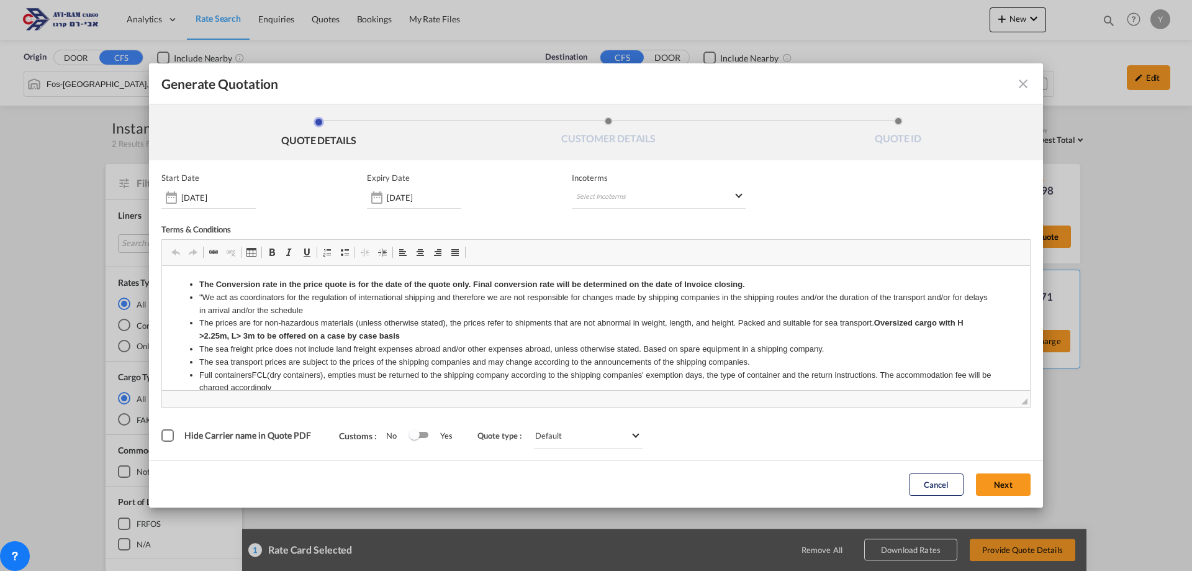 This screenshot has width=1192, height=571. I want to click on span: Generate Quotation, so click(220, 84).